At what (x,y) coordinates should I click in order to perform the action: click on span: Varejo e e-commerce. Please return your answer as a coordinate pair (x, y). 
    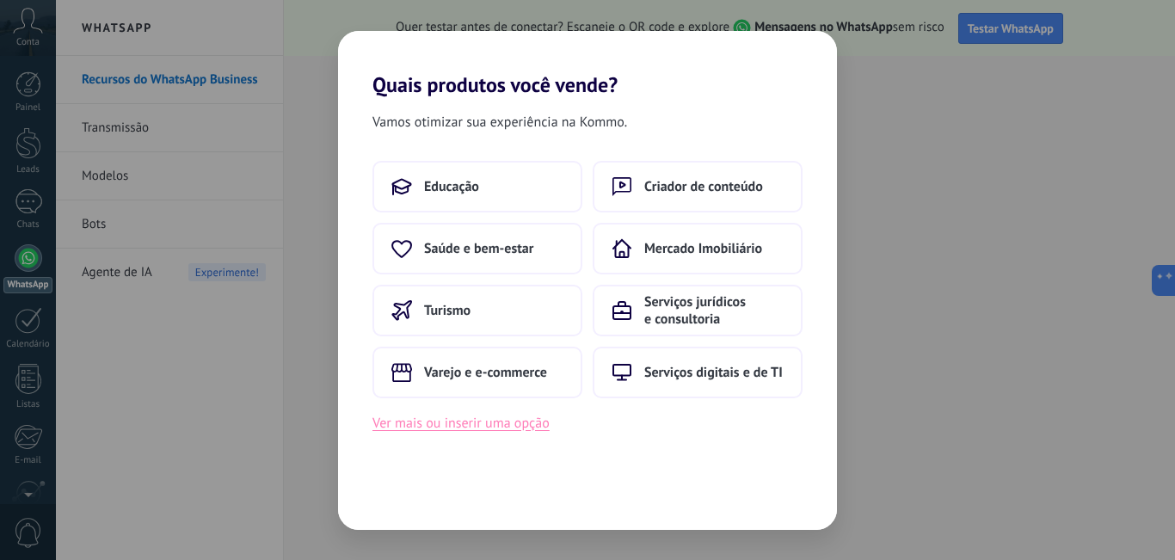
    Looking at the image, I should click on (485, 373).